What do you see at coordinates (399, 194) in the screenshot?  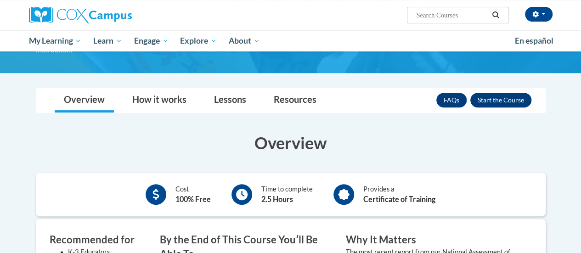 I see `div: Provides a` at bounding box center [399, 194].